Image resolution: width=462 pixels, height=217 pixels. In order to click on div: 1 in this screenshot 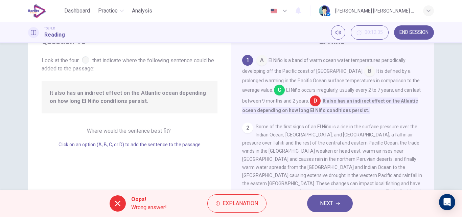, I will do `click(248, 60)`.